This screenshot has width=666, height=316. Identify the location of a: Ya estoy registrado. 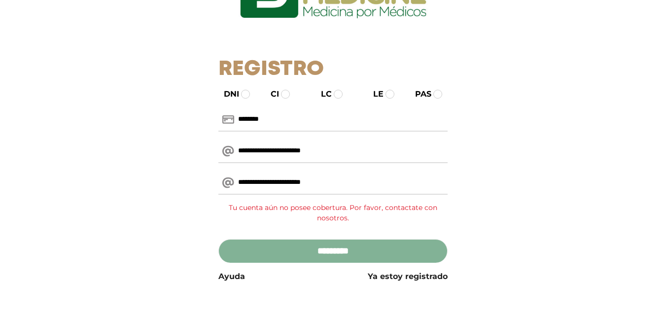
(407, 276).